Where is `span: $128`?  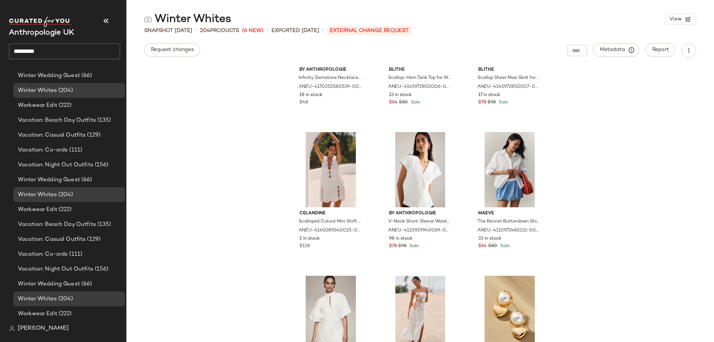
span: $128 is located at coordinates (305, 246).